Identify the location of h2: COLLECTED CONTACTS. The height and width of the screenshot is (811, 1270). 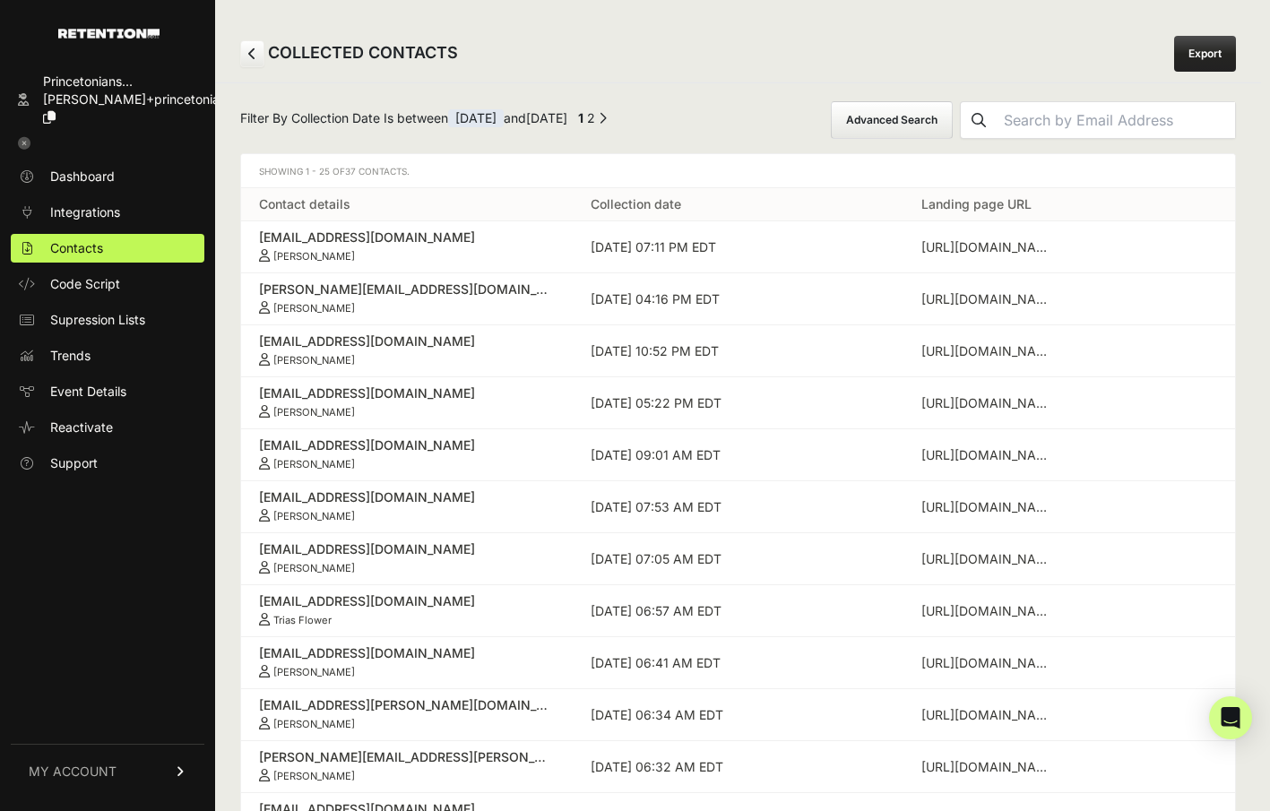
(349, 54).